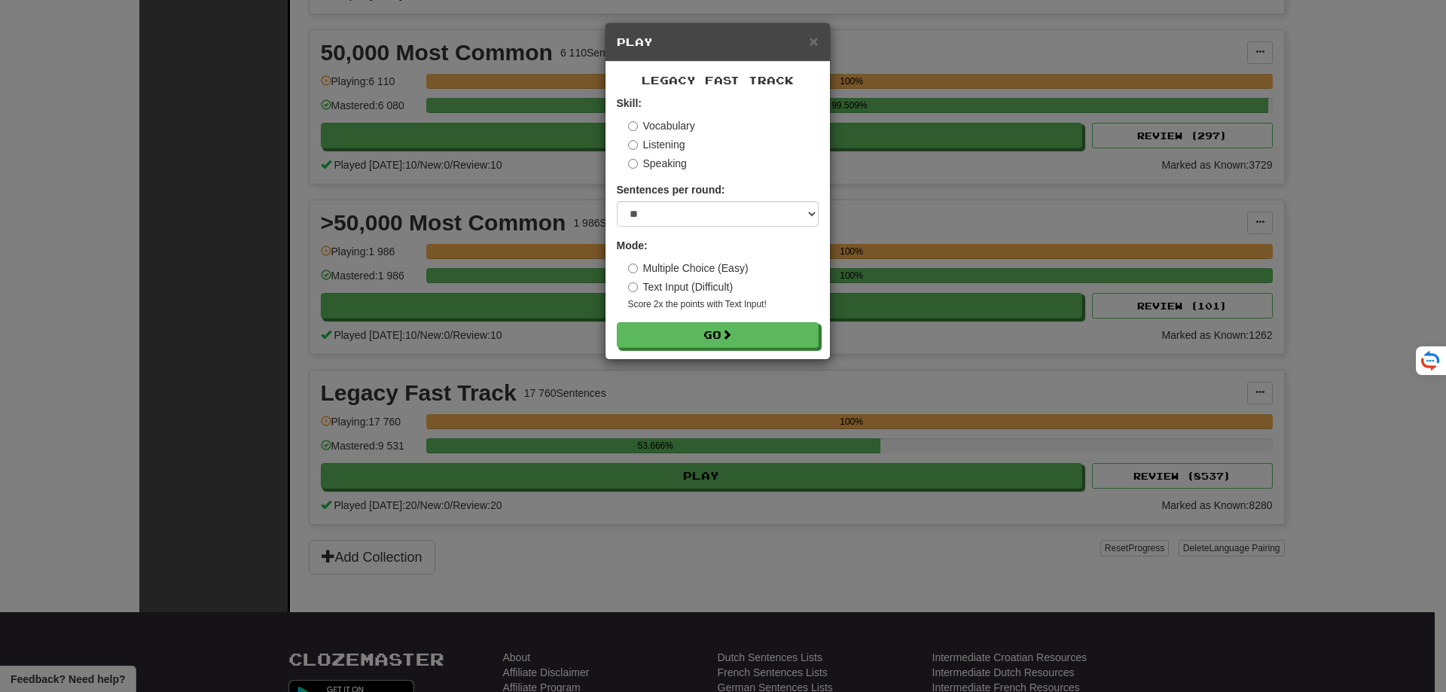  I want to click on input: Multiple Choice (Easy), so click(633, 268).